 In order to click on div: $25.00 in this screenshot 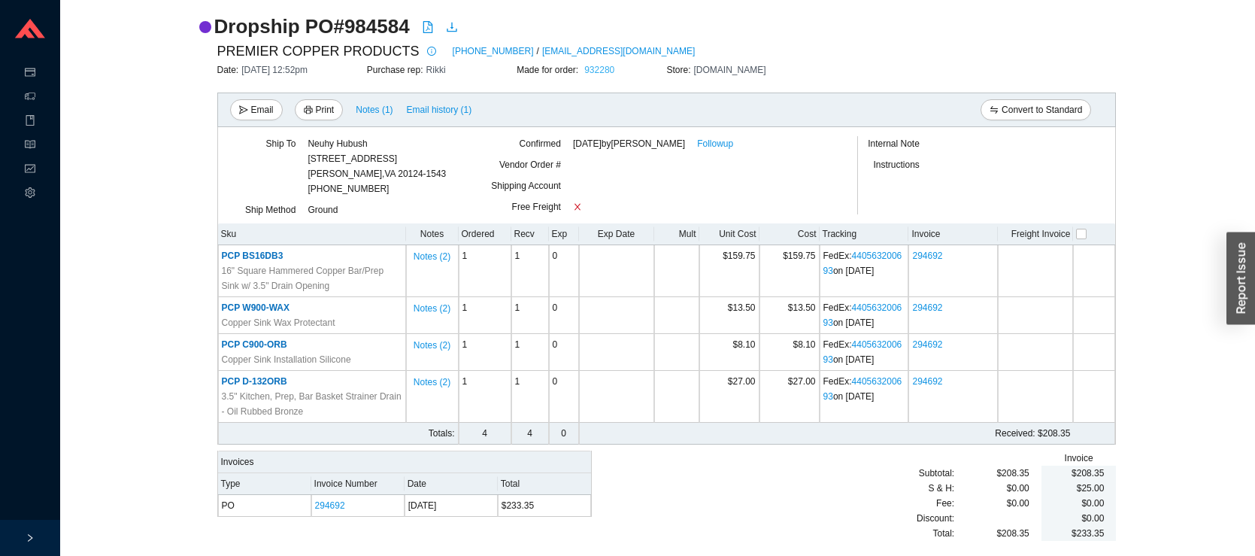, I will do `click(1079, 488)`.